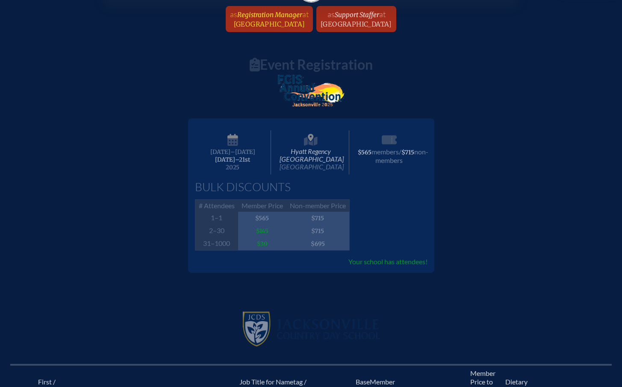  Describe the element at coordinates (392, 382) in the screenshot. I see `span: er` at that location.